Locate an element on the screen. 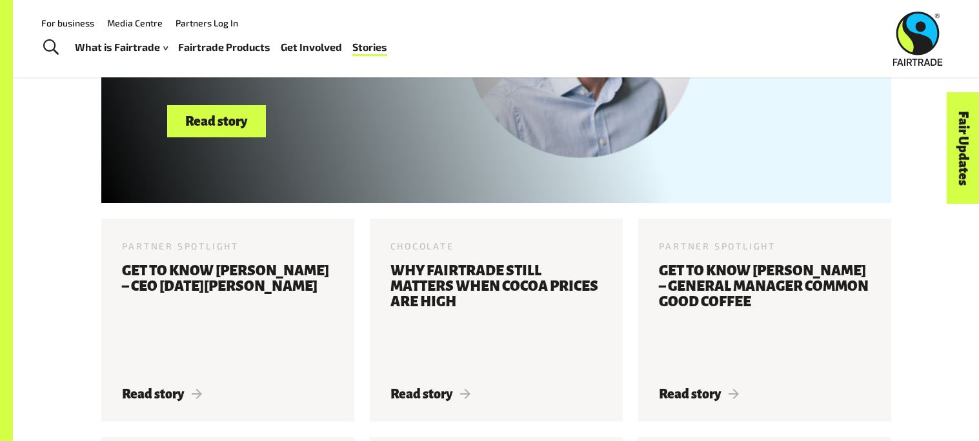 The image size is (979, 441). a: Get Involved is located at coordinates (311, 47).